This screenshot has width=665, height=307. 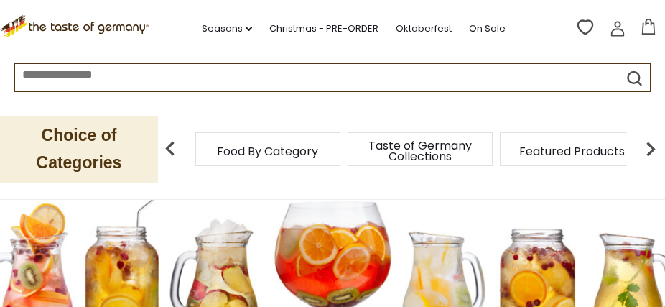 I want to click on a: Oktoberfest, so click(x=424, y=29).